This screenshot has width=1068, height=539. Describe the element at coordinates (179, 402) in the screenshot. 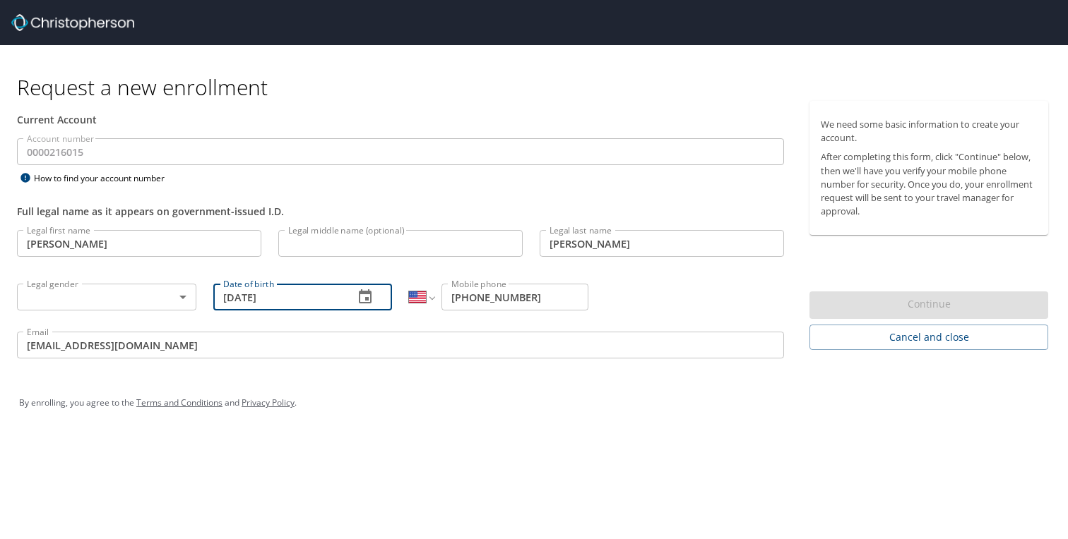

I see `a: Terms and Conditions` at that location.